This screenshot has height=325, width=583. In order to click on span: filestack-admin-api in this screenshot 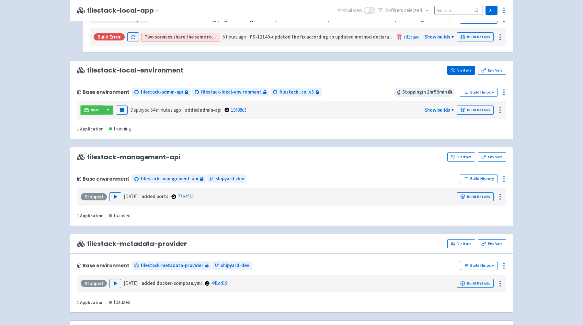, I will do `click(162, 92)`.